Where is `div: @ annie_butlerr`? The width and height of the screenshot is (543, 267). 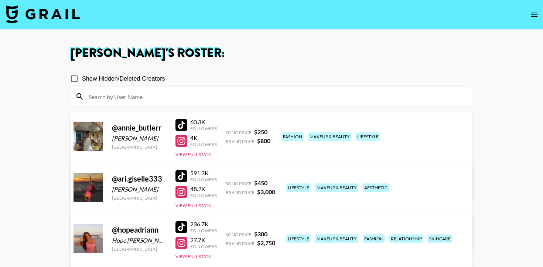
div: @ annie_butlerr is located at coordinates (139, 127).